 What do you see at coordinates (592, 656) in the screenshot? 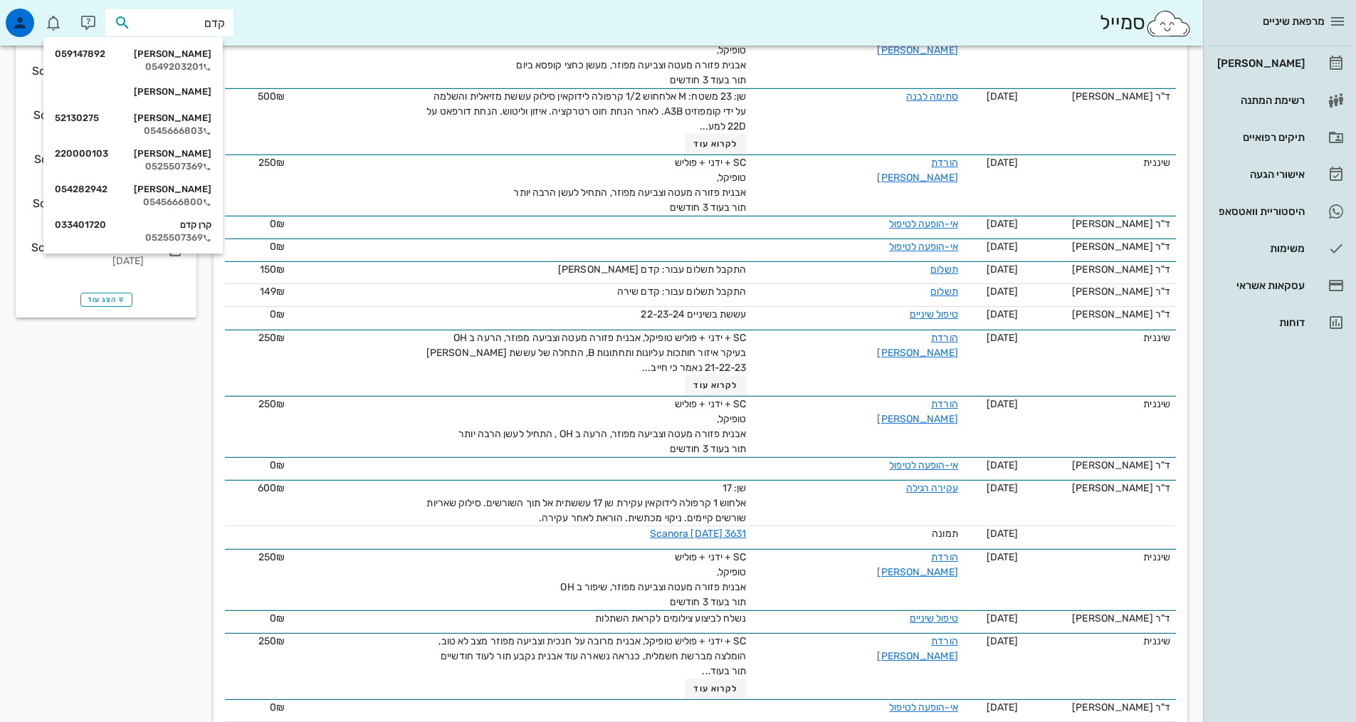
I see `span: SC + ידני + פוליש טופיקל, אבנית מרובה על חנכית וצביעה מפוזר מצב לא טוב, הומלצה מברשת חשמלית, כנרא...` at bounding box center [592, 656].